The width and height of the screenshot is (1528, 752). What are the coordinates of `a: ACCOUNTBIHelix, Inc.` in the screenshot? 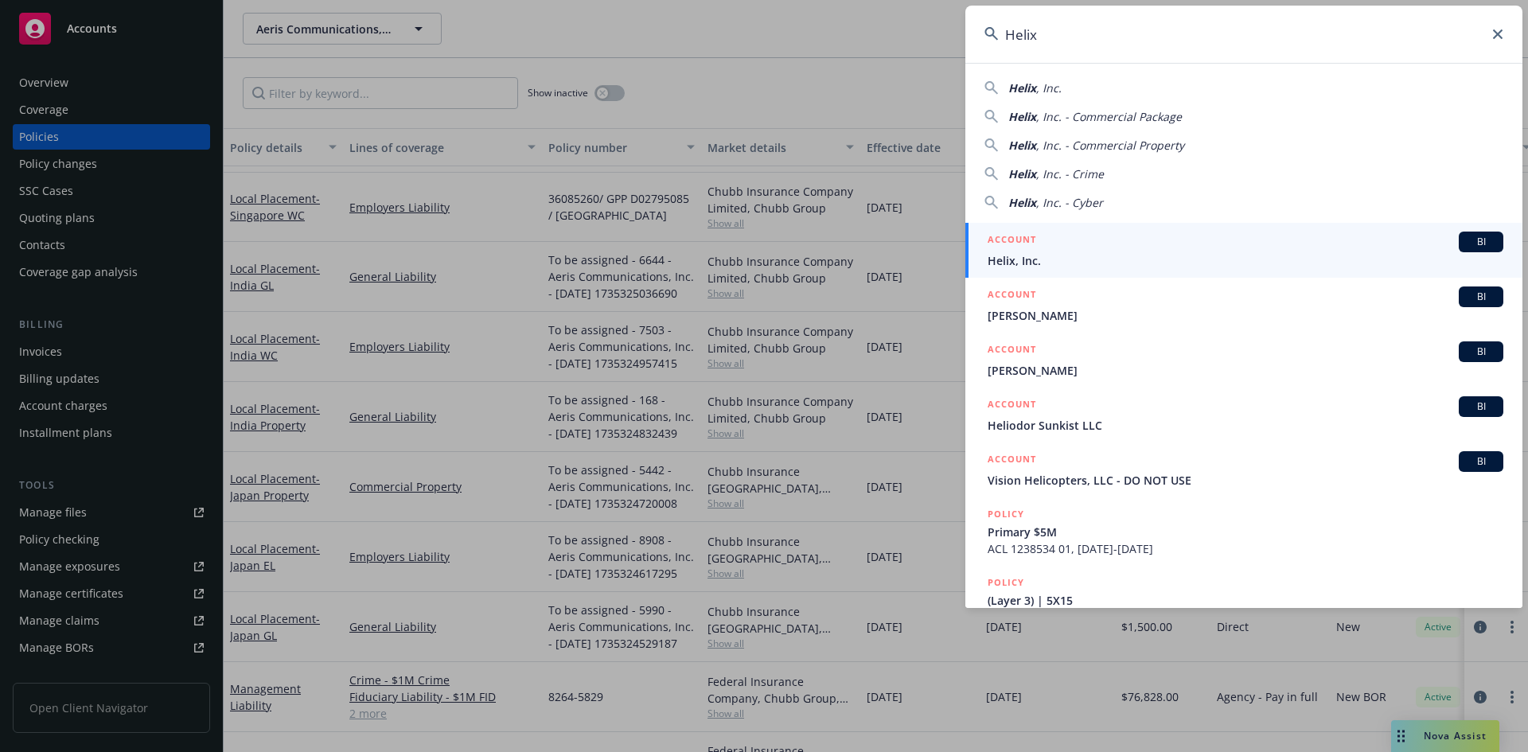 It's located at (1244, 250).